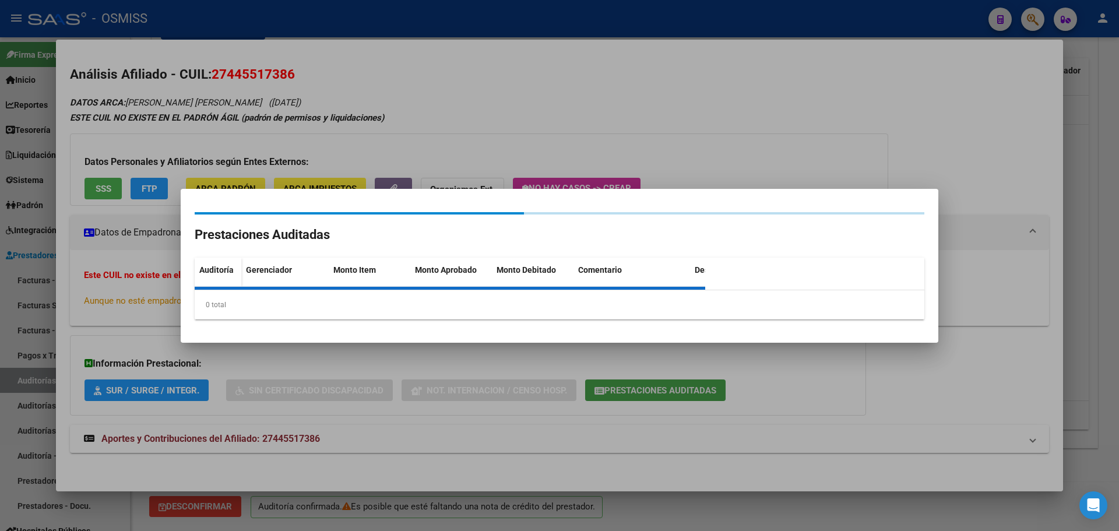 The height and width of the screenshot is (531, 1119). I want to click on datatable-header-cell: Monto Debitado, so click(533, 282).